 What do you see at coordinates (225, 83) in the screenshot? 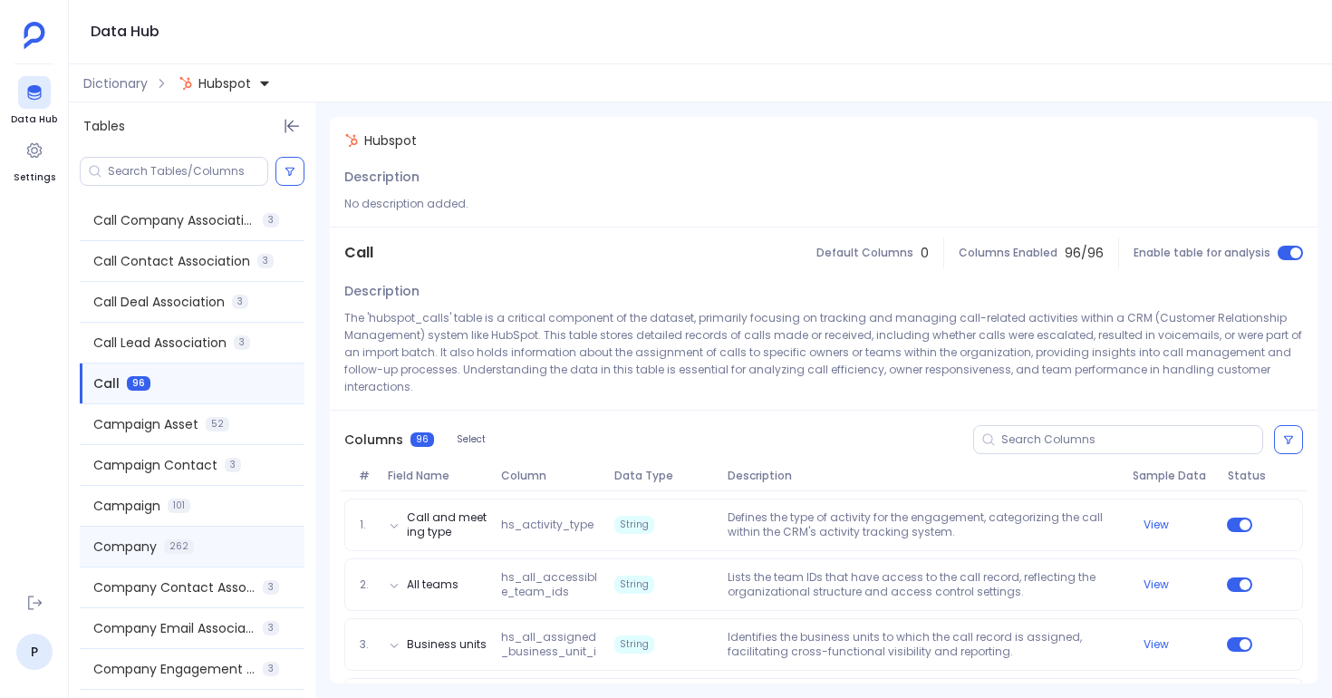
I see `button: Hubspot` at bounding box center [225, 83].